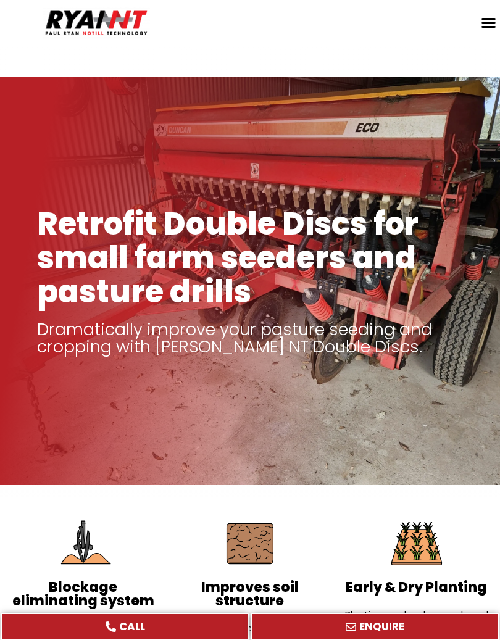 This screenshot has width=500, height=640. Describe the element at coordinates (96, 23) in the screenshot. I see `img: Ryan NT logo` at that location.